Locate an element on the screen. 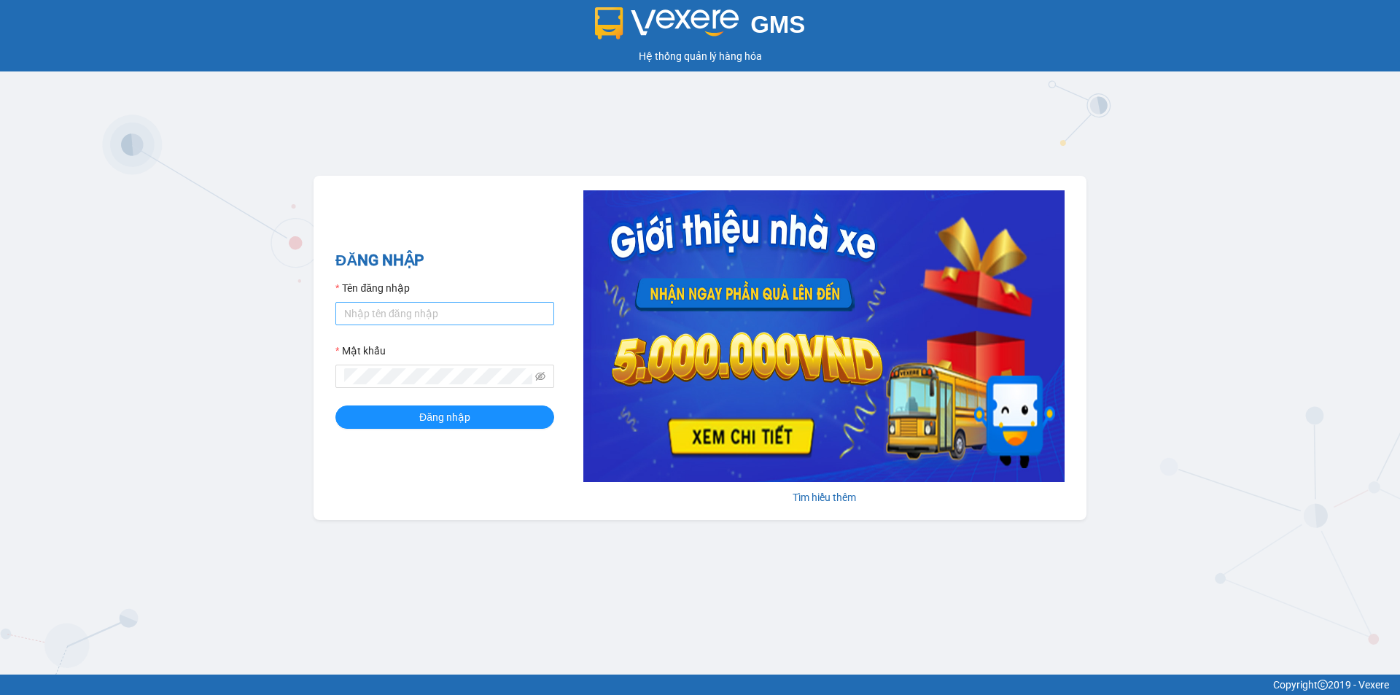 Image resolution: width=1400 pixels, height=695 pixels. img: logo 2 is located at coordinates (667, 23).